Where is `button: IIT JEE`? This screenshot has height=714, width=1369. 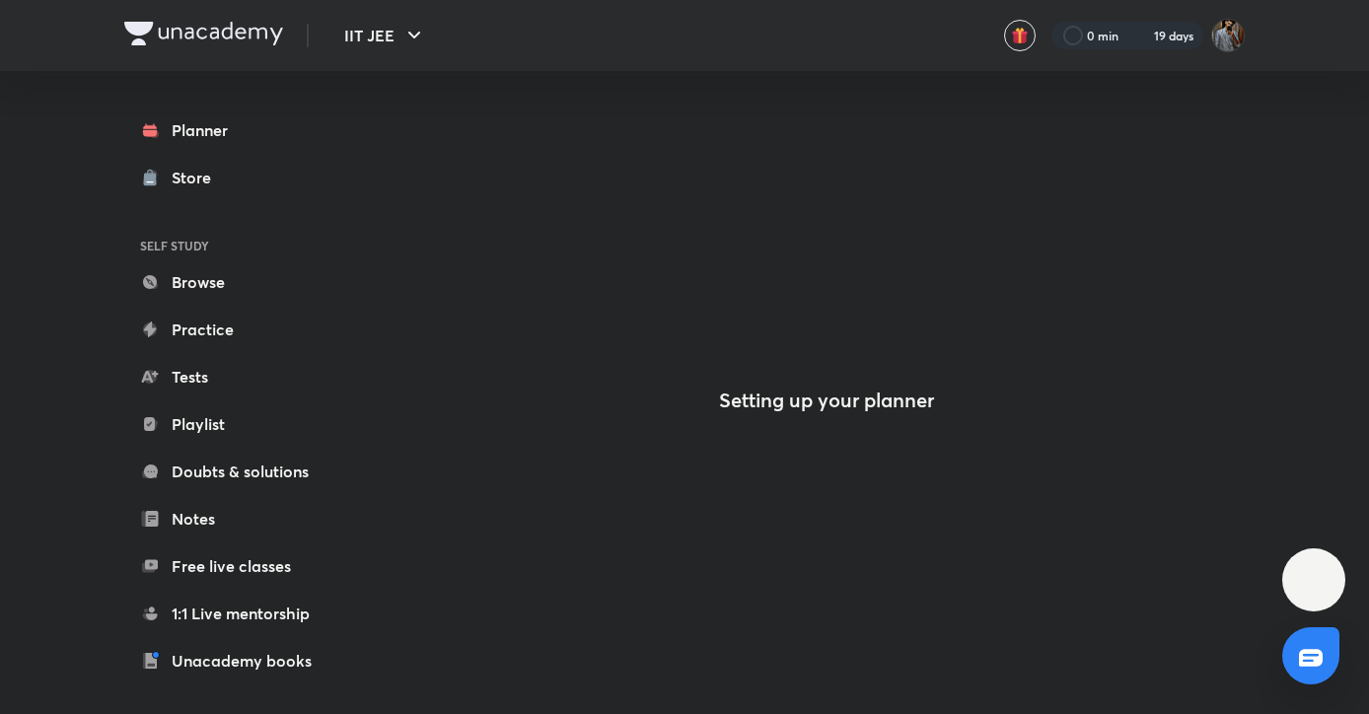 button: IIT JEE is located at coordinates (385, 35).